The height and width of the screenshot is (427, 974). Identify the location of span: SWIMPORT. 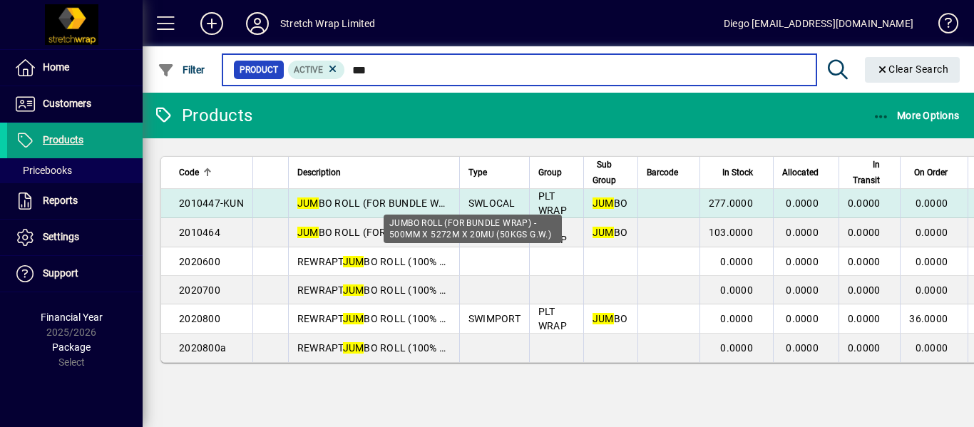
(494, 319).